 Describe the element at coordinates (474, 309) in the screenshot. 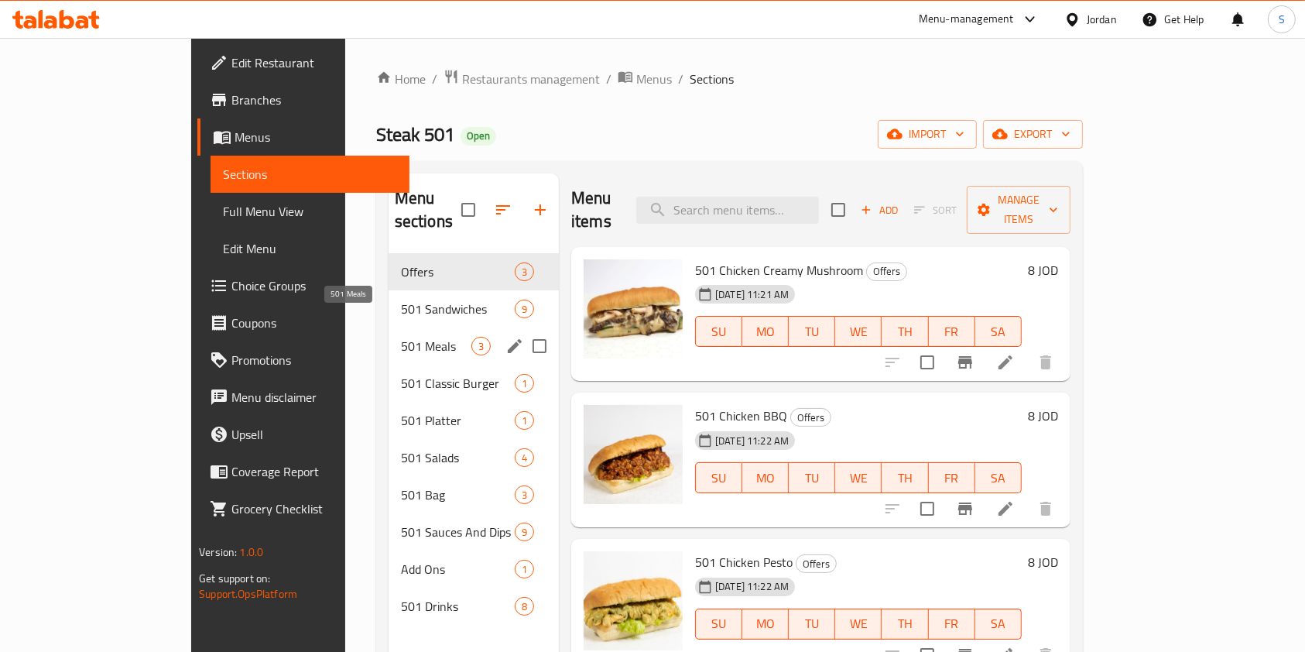

I see `div: 501 Sandwiches9` at that location.